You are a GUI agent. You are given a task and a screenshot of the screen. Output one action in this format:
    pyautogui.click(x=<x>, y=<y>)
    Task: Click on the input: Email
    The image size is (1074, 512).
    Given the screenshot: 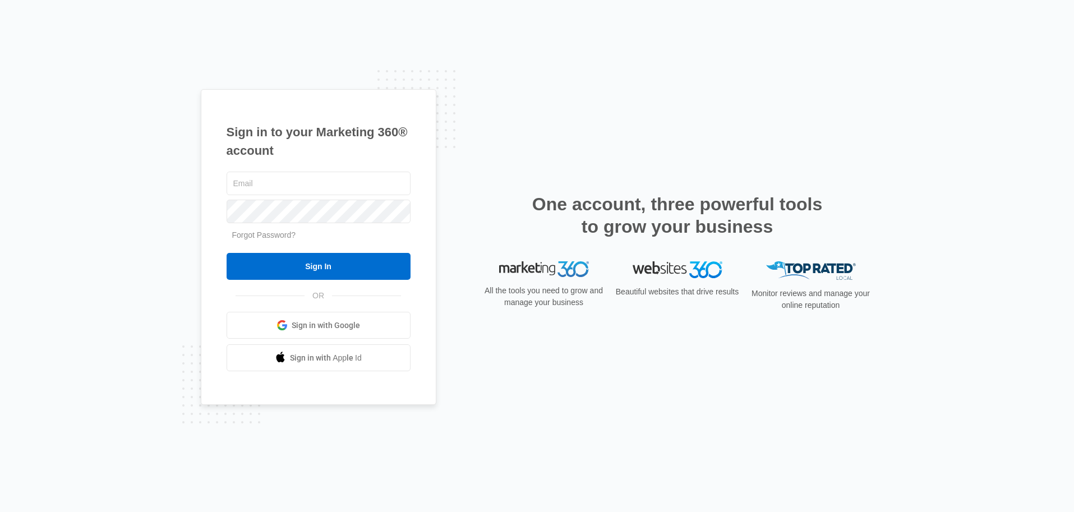 What is the action you would take?
    pyautogui.click(x=319, y=183)
    